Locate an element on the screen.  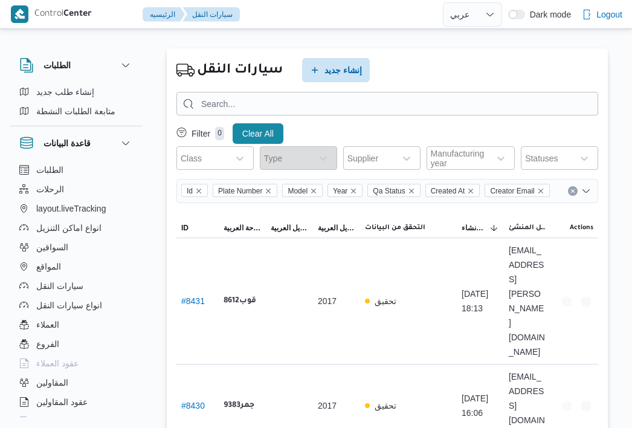
button: Remove Year from selection in this group is located at coordinates (353, 191).